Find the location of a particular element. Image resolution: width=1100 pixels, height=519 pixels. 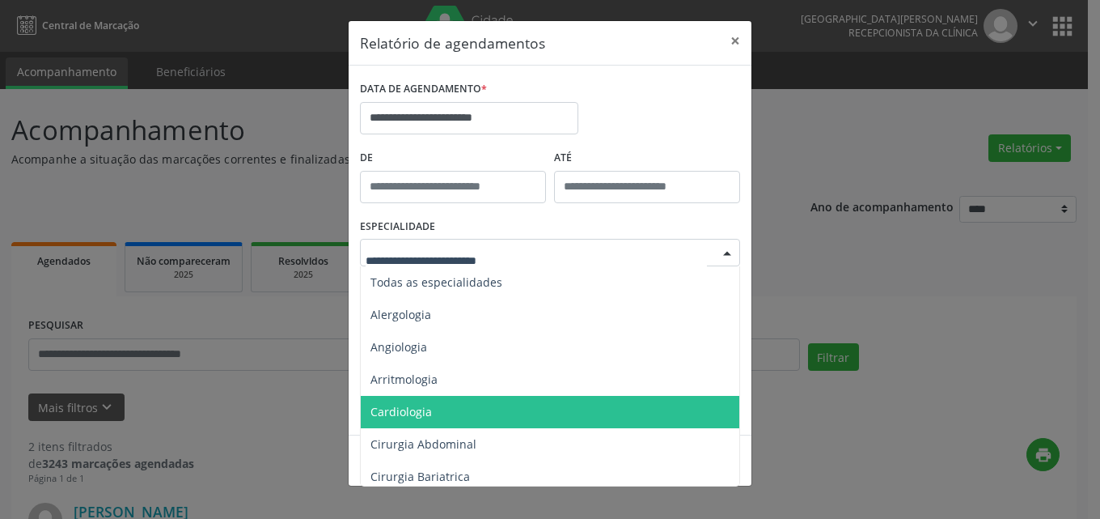

span: Angiologia is located at coordinates (399, 346).